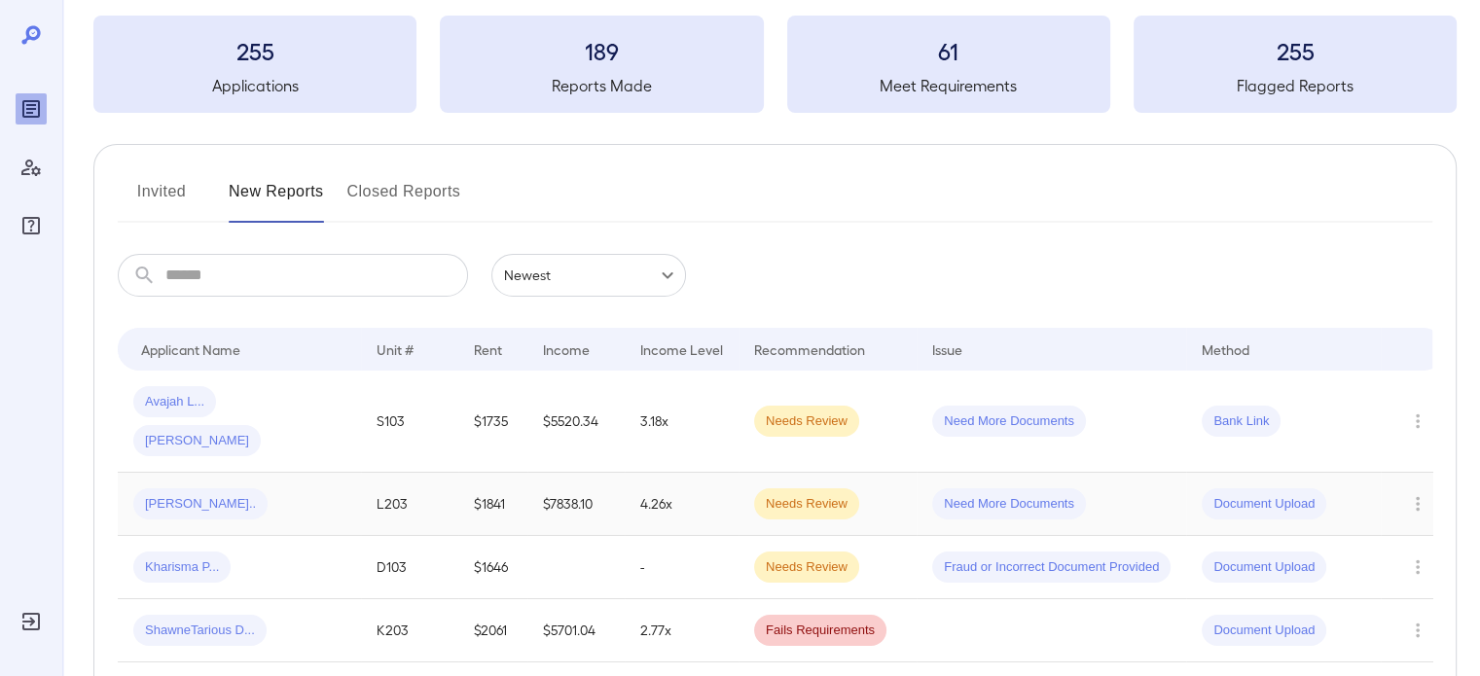 This screenshot has height=676, width=1480. Describe the element at coordinates (31, 167) in the screenshot. I see `div: Manage Users` at that location.